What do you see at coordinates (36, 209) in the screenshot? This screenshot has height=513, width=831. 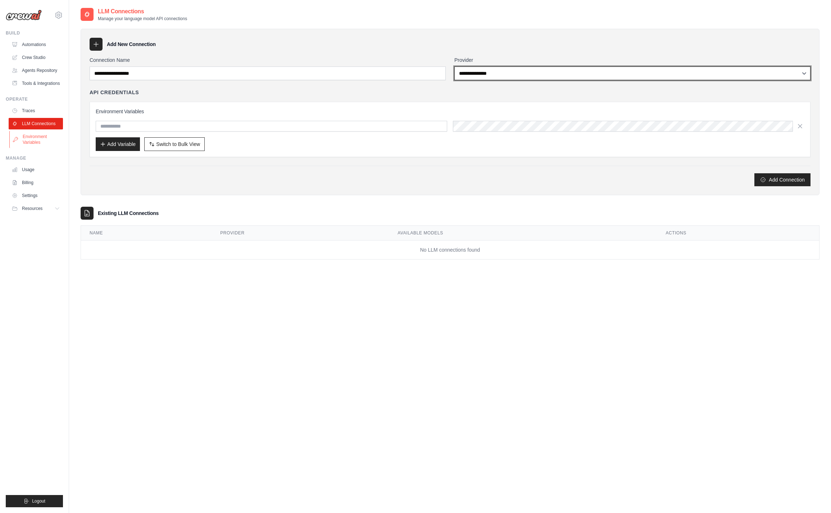 I see `button: Resources` at bounding box center [36, 209].